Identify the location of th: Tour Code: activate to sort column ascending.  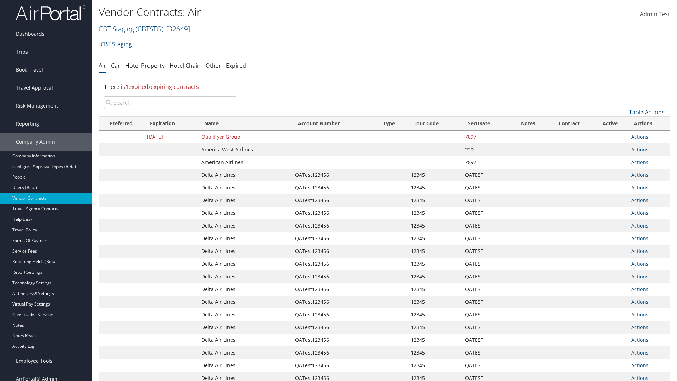
(434, 123).